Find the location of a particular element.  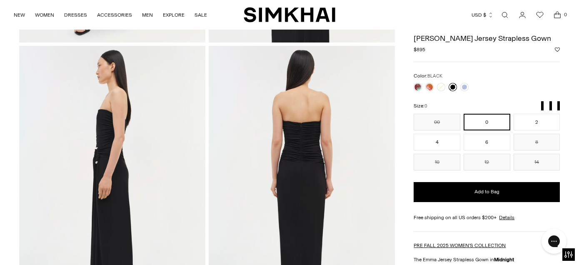

a: MEN is located at coordinates (147, 15).